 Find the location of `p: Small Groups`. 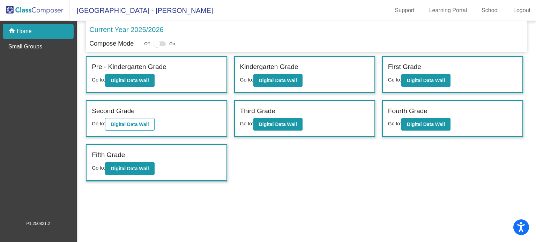

p: Small Groups is located at coordinates (25, 47).